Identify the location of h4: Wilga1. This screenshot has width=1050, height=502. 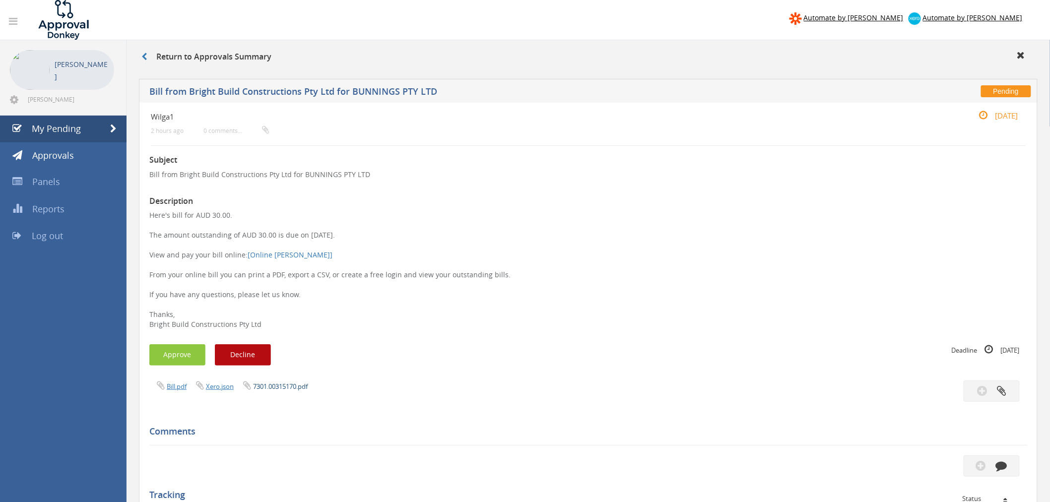
(515, 117).